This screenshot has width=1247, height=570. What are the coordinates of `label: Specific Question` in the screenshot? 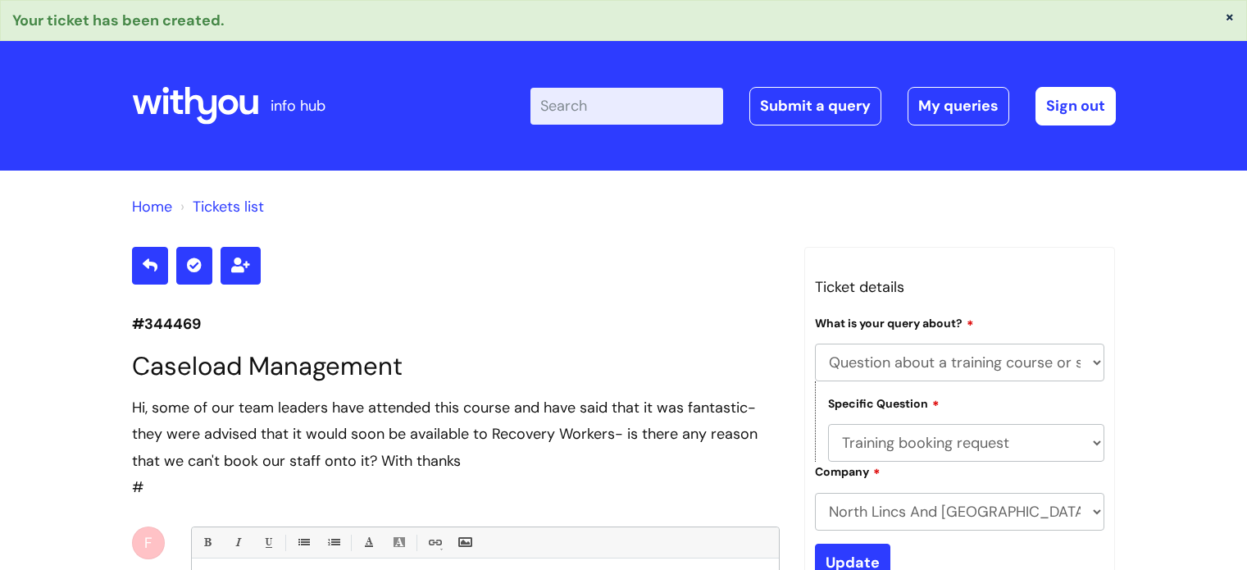 It's located at (884, 403).